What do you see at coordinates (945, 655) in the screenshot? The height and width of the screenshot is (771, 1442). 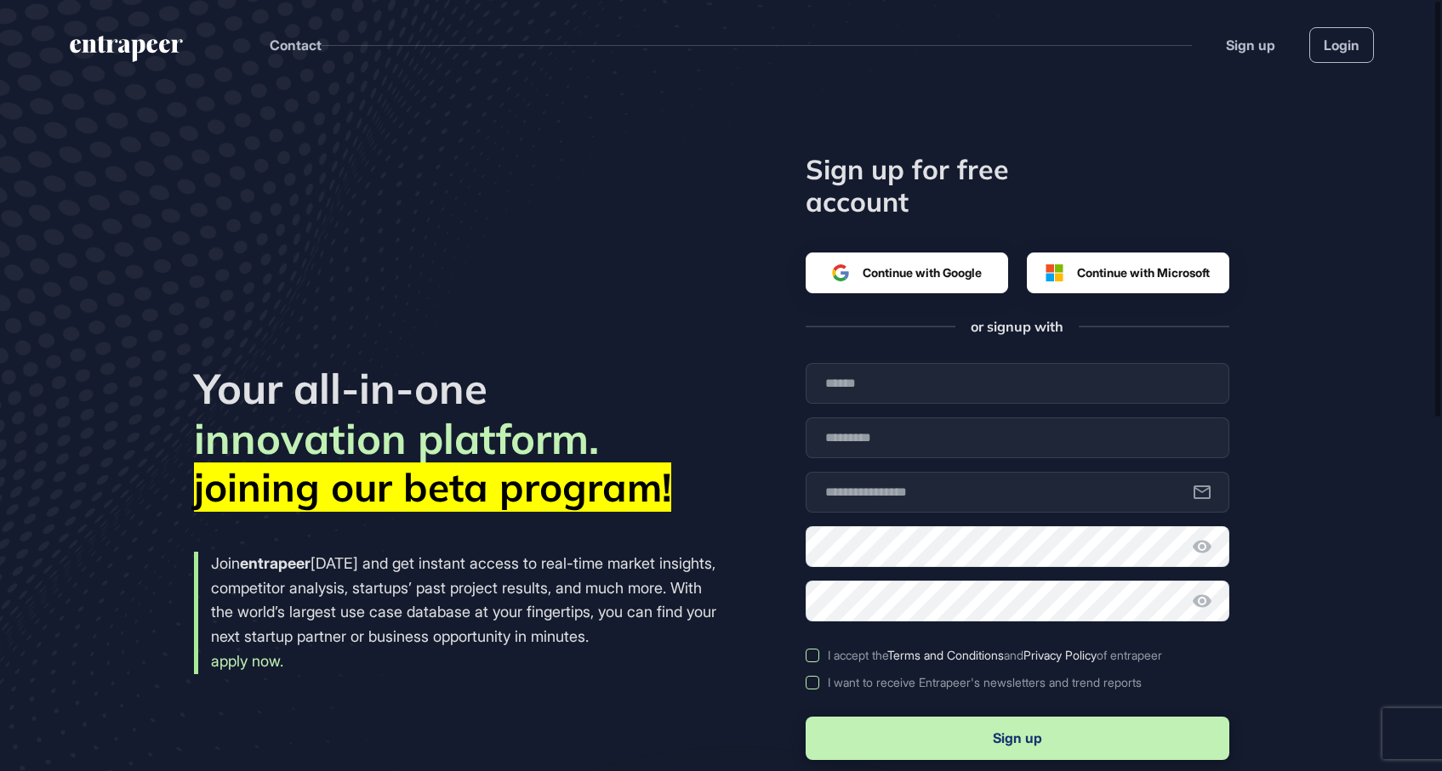 I see `a: Terms and Conditions` at bounding box center [945, 655].